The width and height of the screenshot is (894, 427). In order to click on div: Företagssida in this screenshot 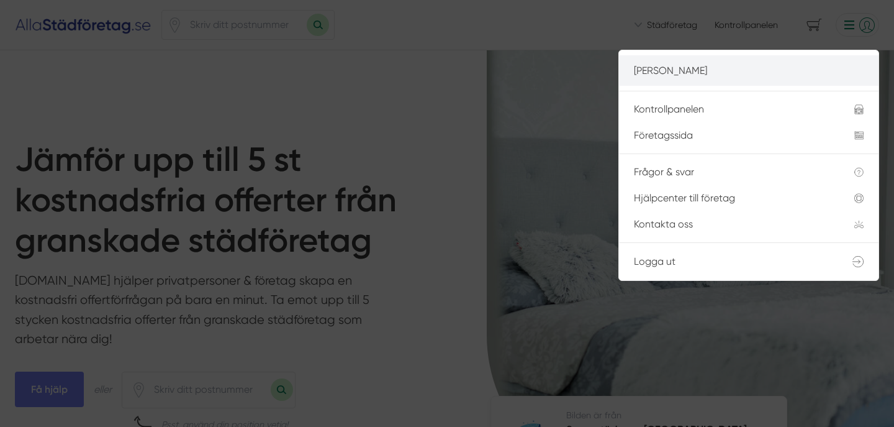, I will do `click(729, 135)`.